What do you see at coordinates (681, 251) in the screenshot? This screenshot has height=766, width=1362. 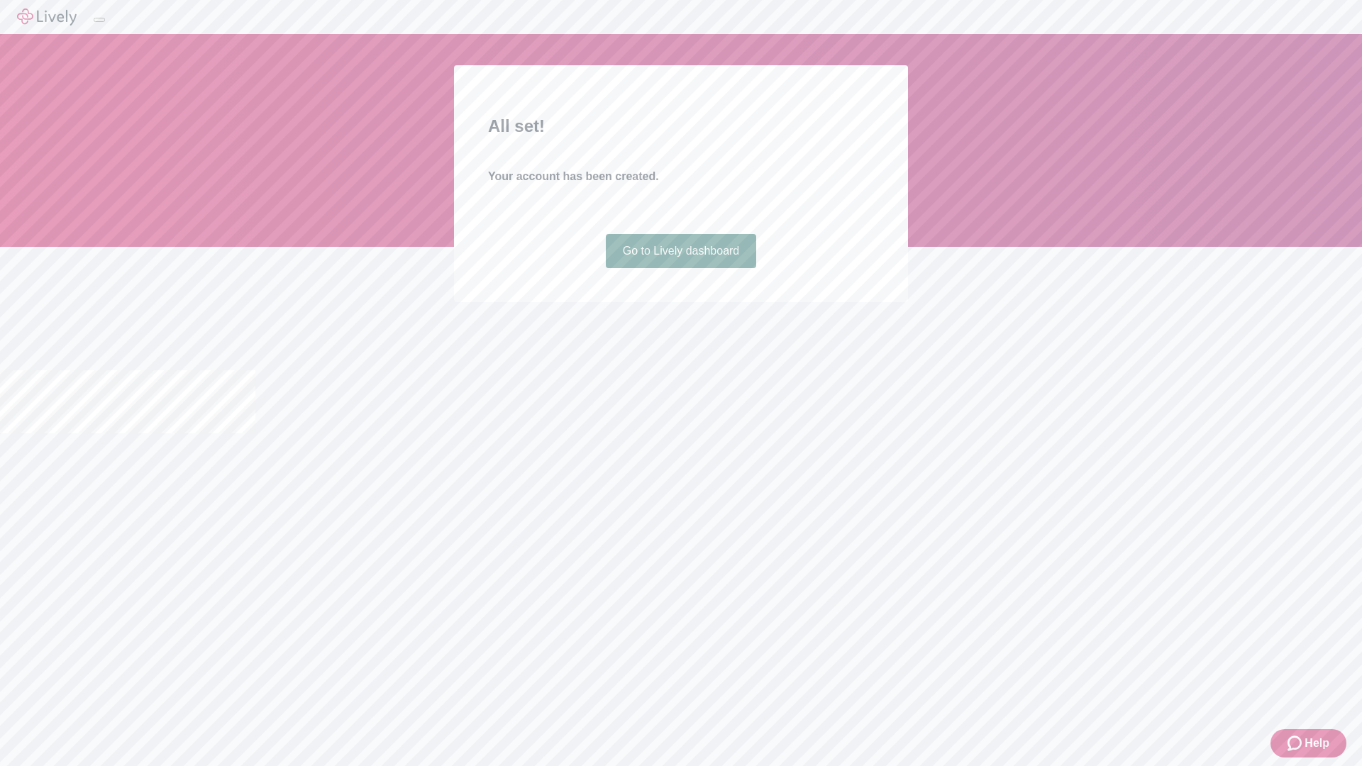 I see `a: Go to Lively dashboard` at bounding box center [681, 251].